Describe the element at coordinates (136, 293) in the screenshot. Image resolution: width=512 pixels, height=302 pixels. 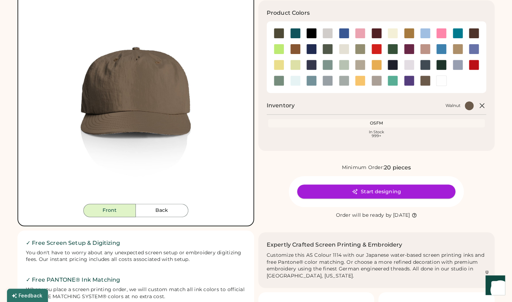
I see `div: When you place a screen printing order, we will custom match all ink colors to official PANTONE M...` at that location.